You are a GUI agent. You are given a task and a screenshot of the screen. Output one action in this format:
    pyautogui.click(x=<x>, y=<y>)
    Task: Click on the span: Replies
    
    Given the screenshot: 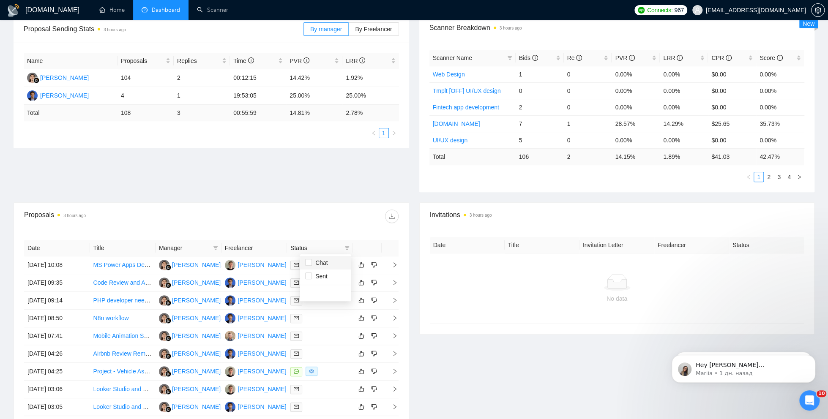 What is the action you would take?
    pyautogui.click(x=199, y=61)
    